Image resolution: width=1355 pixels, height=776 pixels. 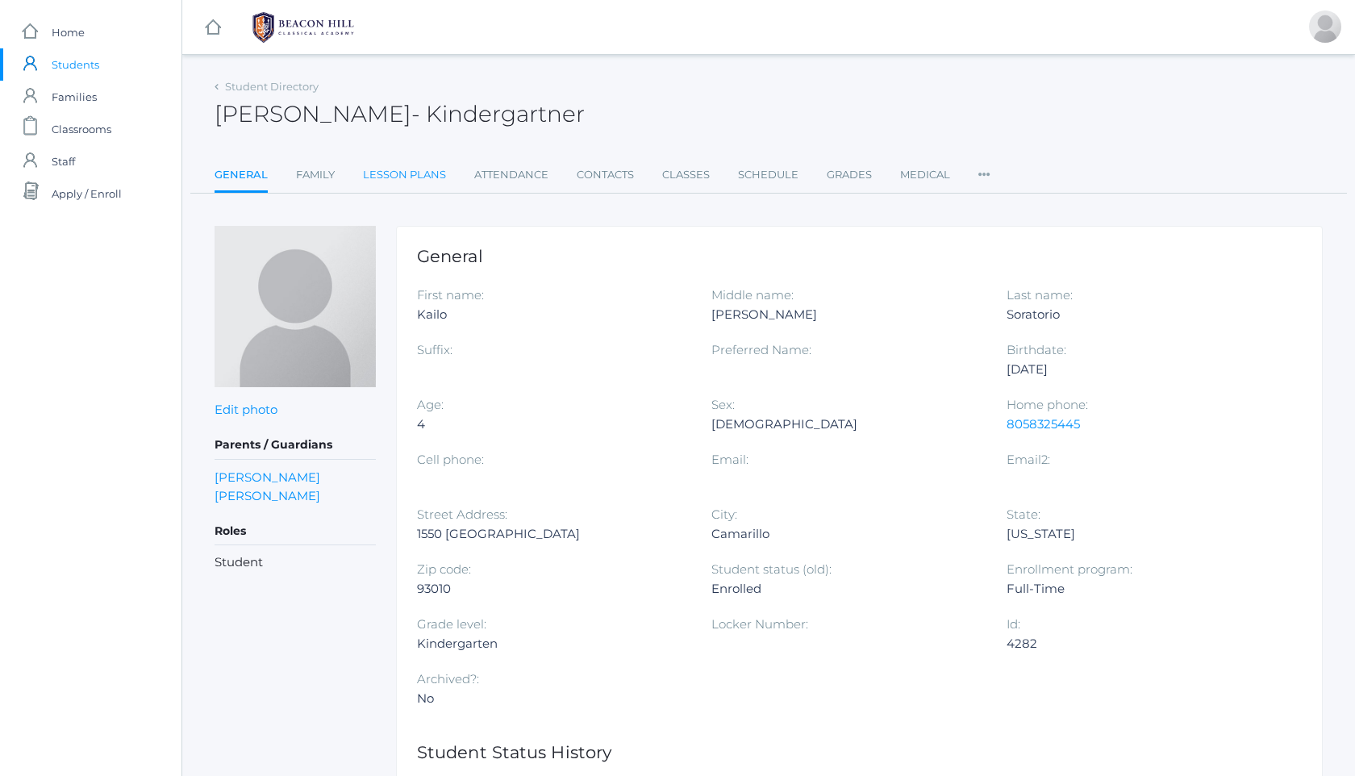 What do you see at coordinates (846, 589) in the screenshot?
I see `div: Enrolled` at bounding box center [846, 589].